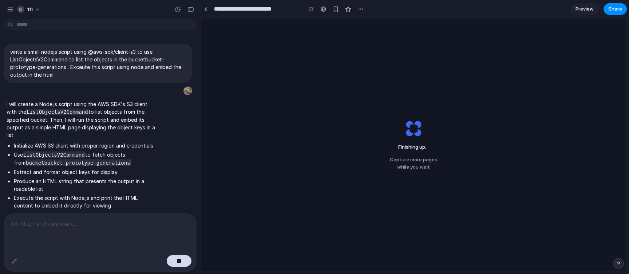 This screenshot has width=629, height=274. Describe the element at coordinates (30, 9) in the screenshot. I see `span: 111` at that location.